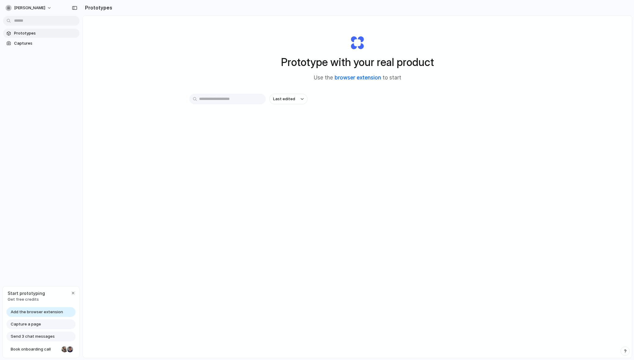  Describe the element at coordinates (41, 33) in the screenshot. I see `a: Prototypes` at that location.